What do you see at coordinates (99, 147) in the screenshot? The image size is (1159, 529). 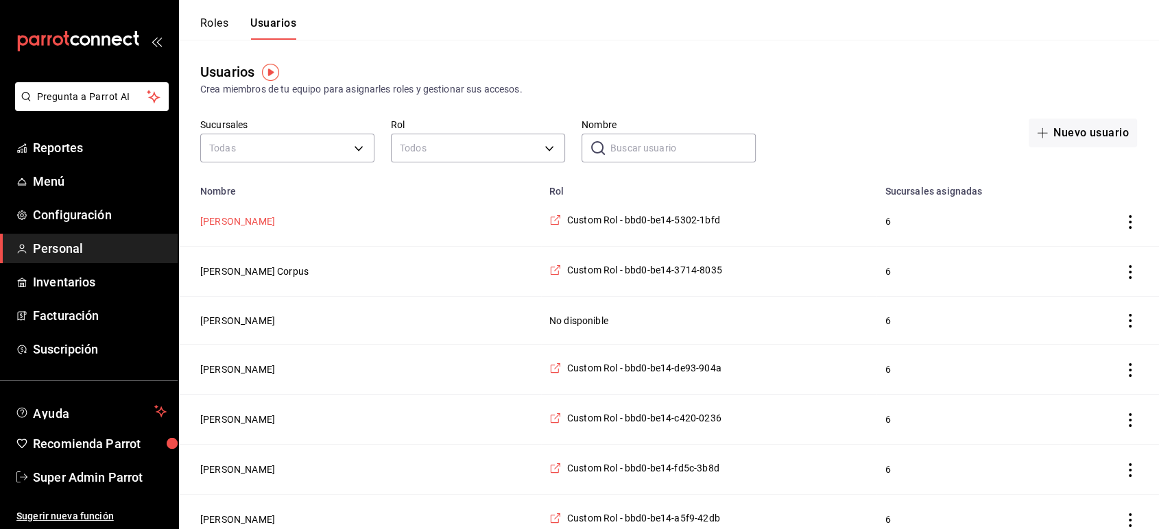 I see `span: Reportes` at bounding box center [99, 147].